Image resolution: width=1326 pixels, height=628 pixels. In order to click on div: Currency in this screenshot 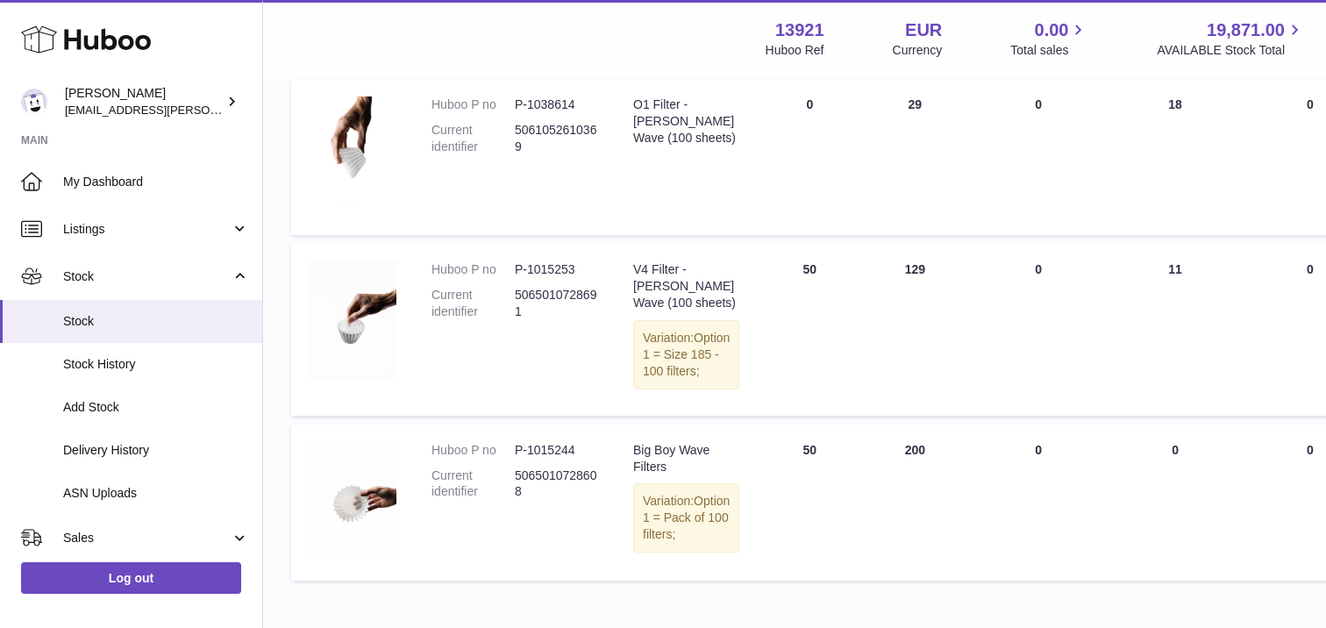, I will do `click(917, 50)`.